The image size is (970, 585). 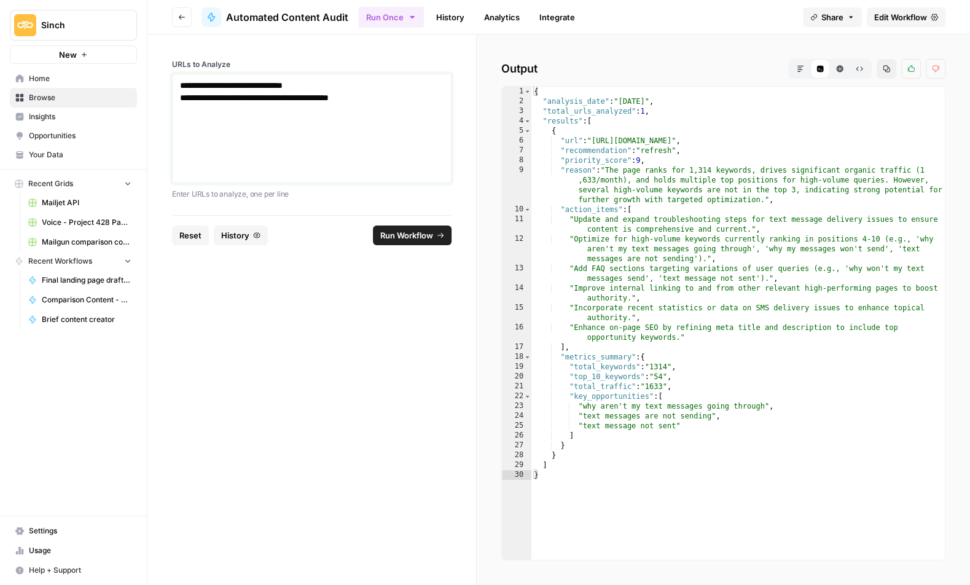 What do you see at coordinates (87, 242) in the screenshot?
I see `span: Mailgun comparison content (Q3 2025)` at bounding box center [87, 242].